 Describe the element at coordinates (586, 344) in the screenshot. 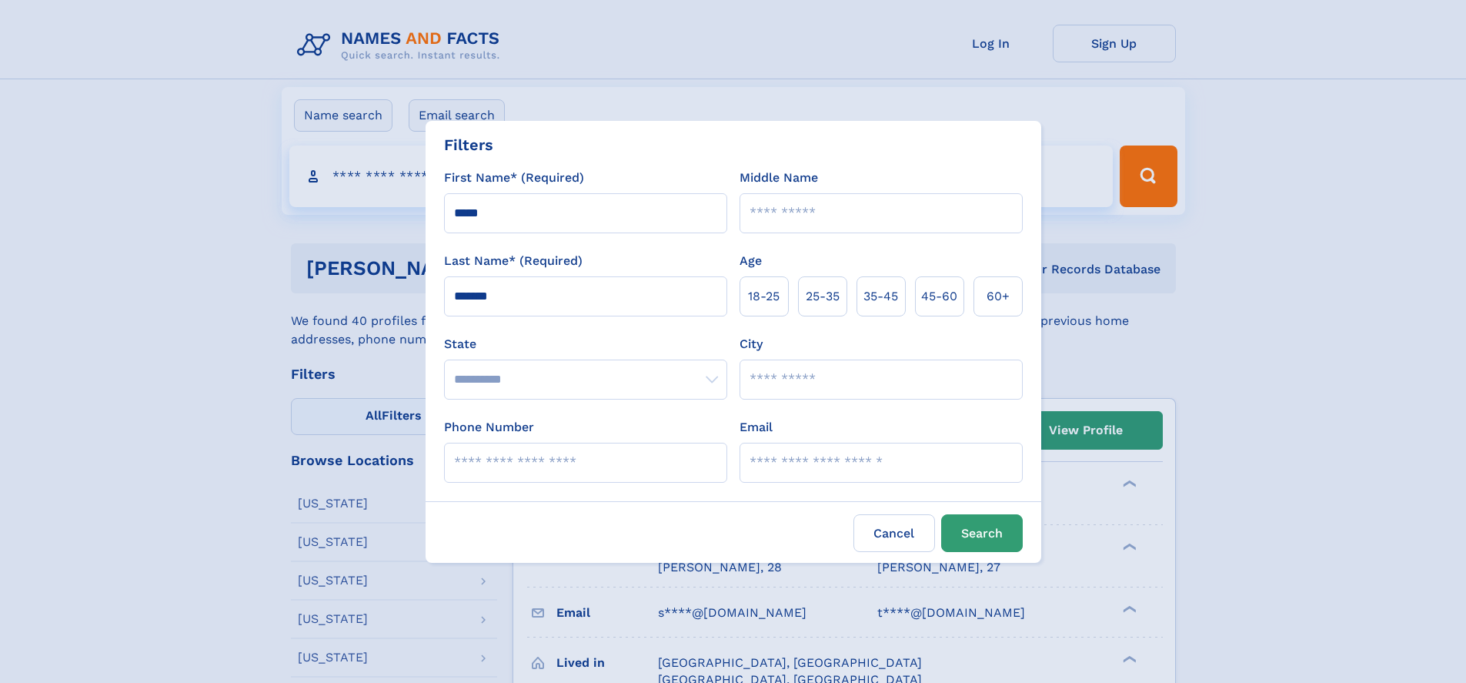

I see `label: State` at that location.